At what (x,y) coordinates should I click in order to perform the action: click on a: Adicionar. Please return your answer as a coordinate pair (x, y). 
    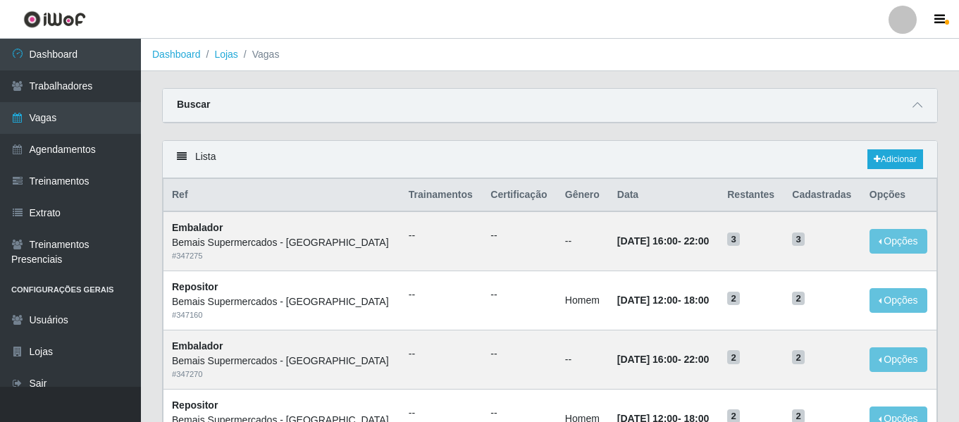
    Looking at the image, I should click on (895, 159).